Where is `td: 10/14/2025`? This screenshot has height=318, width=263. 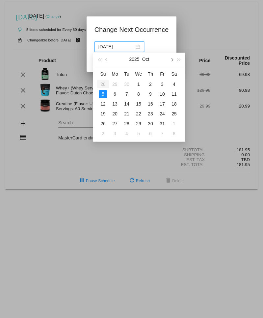
td: 10/14/2025 is located at coordinates (127, 104).